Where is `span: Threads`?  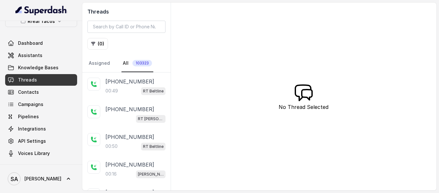 span: Threads is located at coordinates (27, 80).